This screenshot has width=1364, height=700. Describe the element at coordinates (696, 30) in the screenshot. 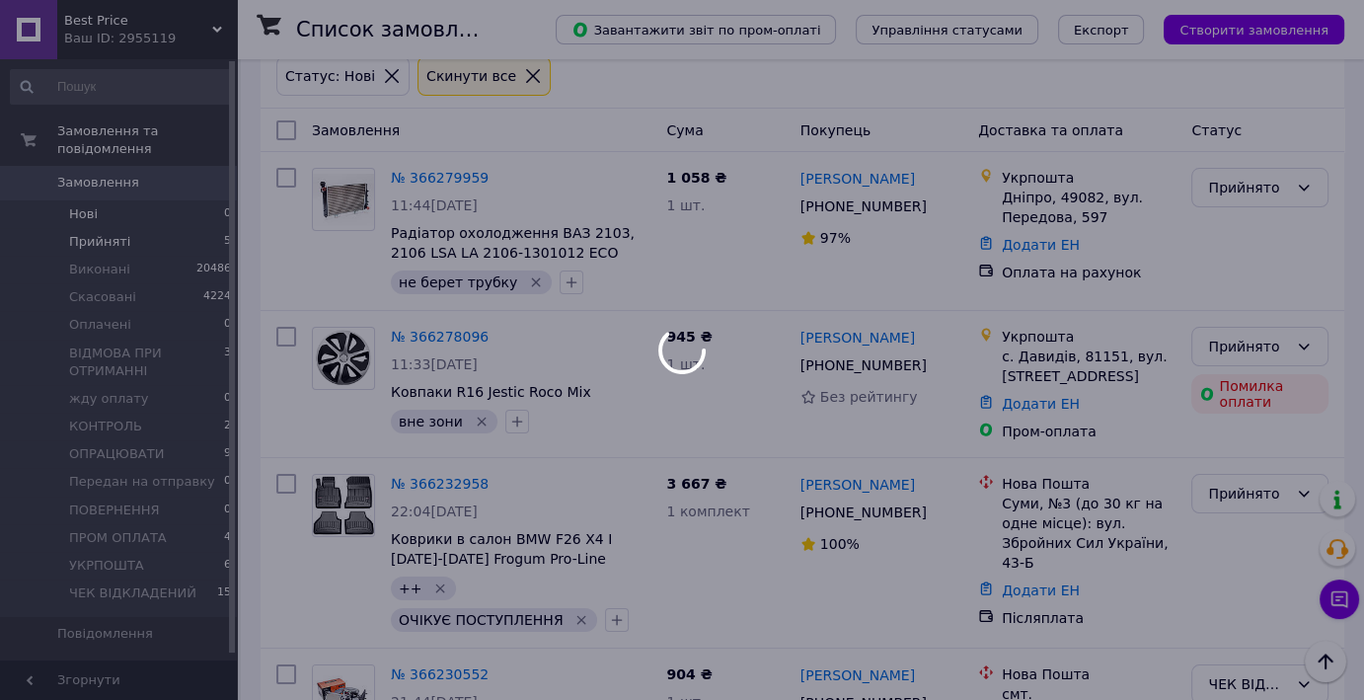

I see `span: Завантажити звіт по пром-оплаті` at that location.